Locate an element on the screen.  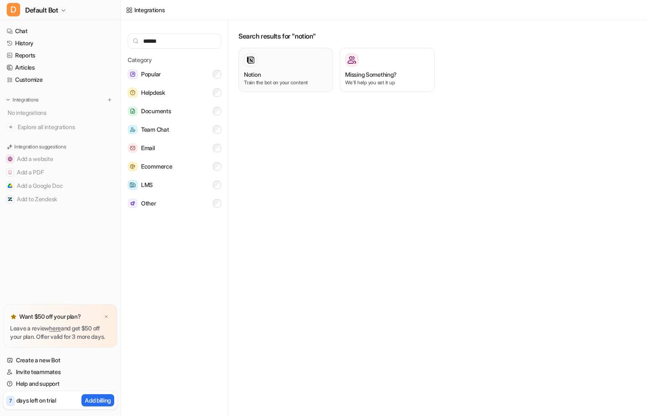
p: Leave a review and get $50 off your plan. Offer valid for 3 more days. is located at coordinates (60, 333).